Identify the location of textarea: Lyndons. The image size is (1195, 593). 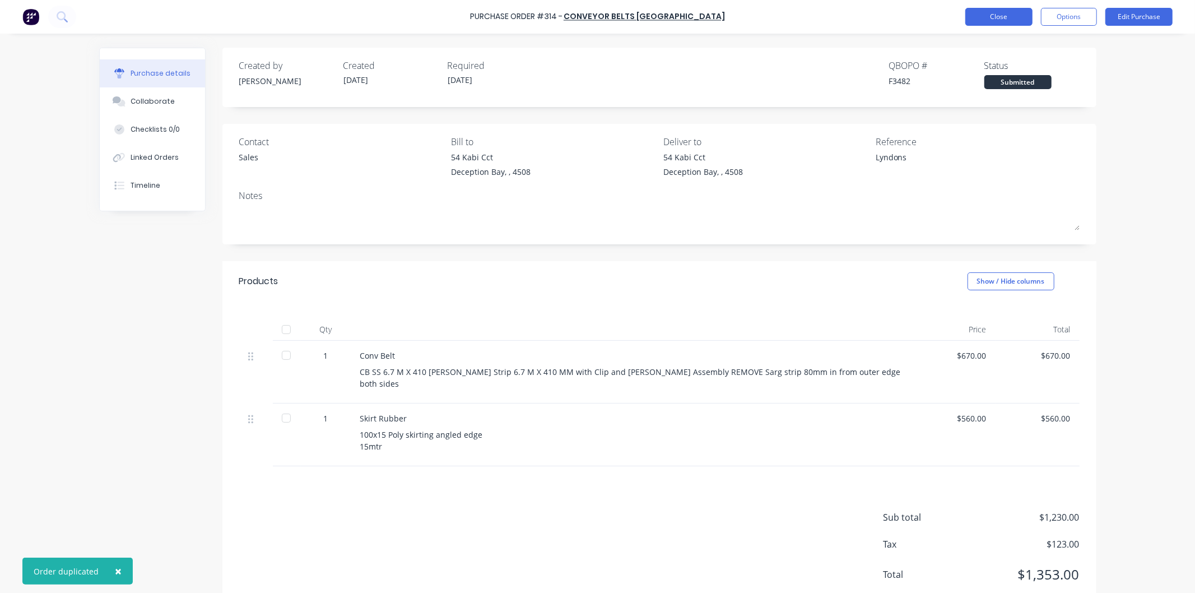
(946, 164).